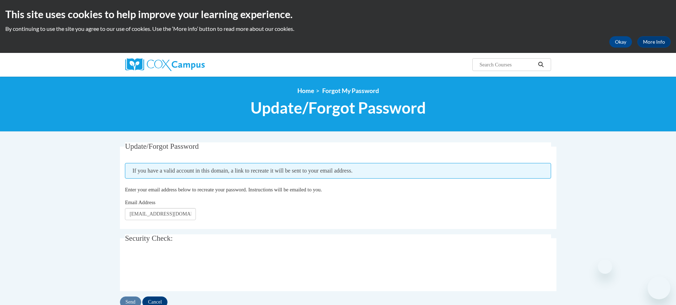 This screenshot has width=676, height=305. I want to click on span: Forgot My Password, so click(350, 90).